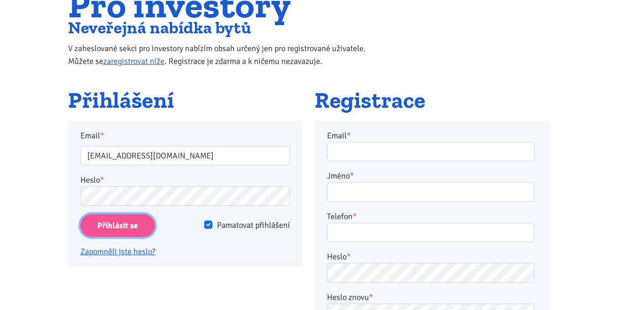  I want to click on label: Telefon, so click(341, 216).